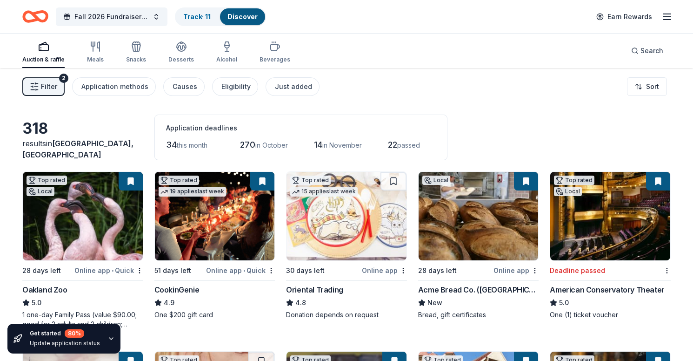 The width and height of the screenshot is (693, 361). I want to click on button: Application methods, so click(114, 87).